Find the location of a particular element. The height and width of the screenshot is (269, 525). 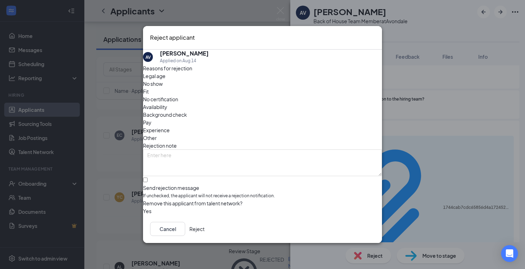

span: No show is located at coordinates (153, 84).